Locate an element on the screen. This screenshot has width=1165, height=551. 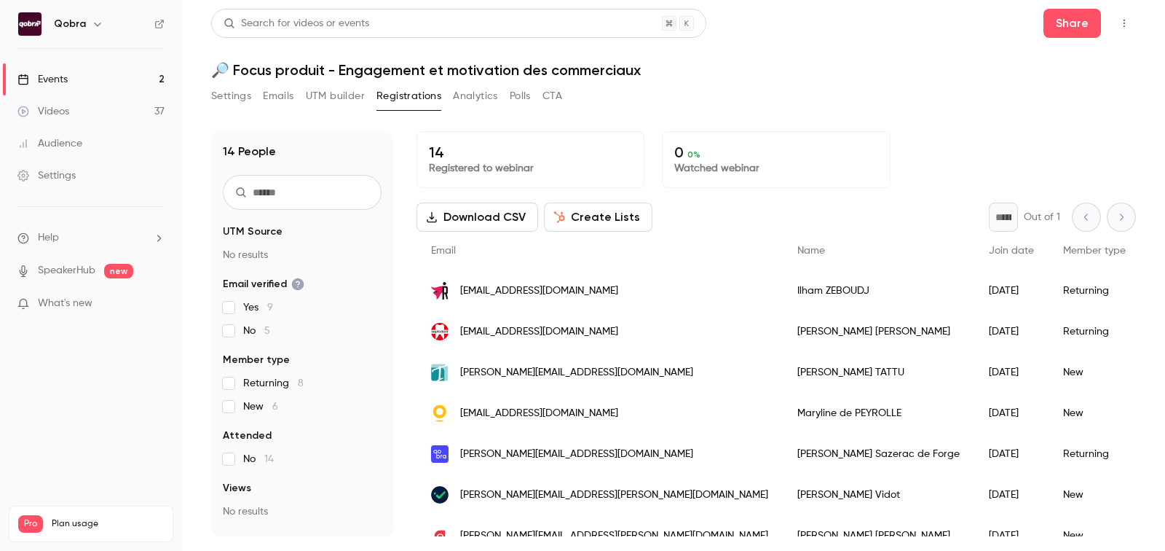
span: 8 is located at coordinates (301, 383).